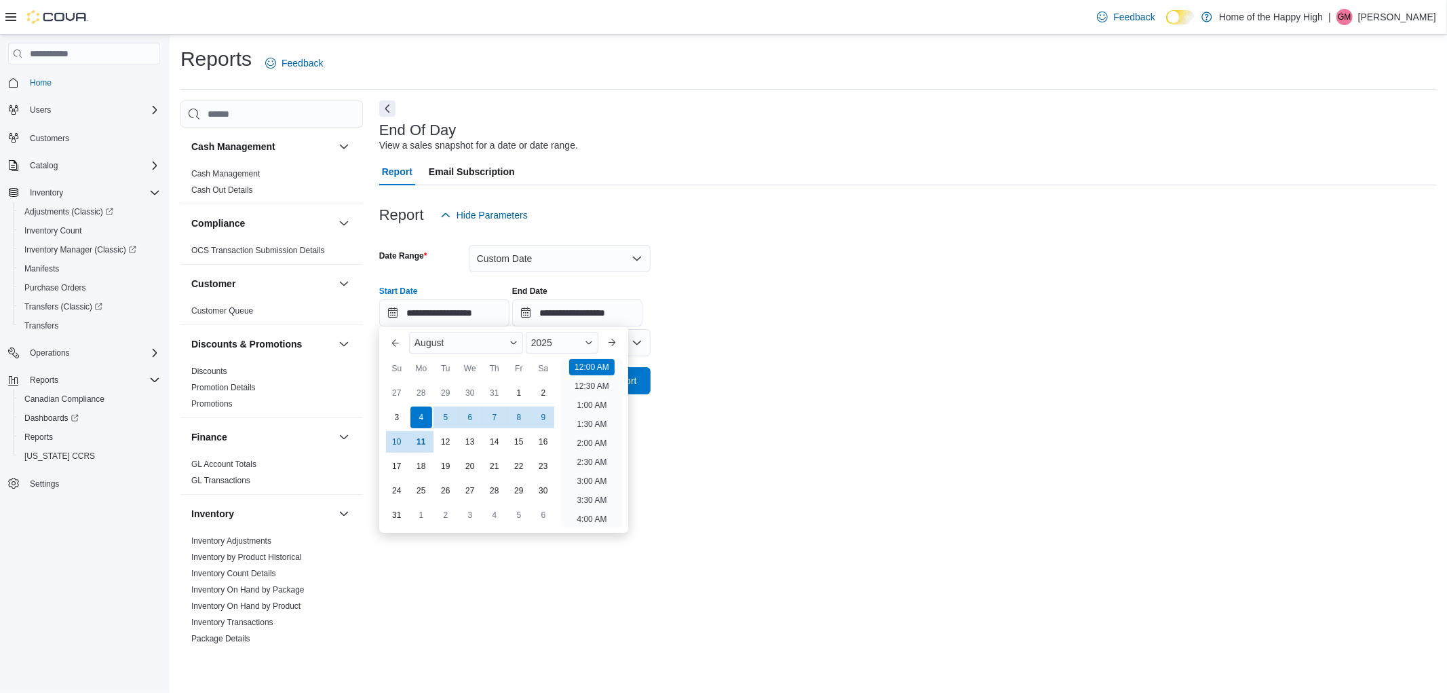 The width and height of the screenshot is (1447, 693). What do you see at coordinates (271, 253) in the screenshot?
I see `div: Compliance` at bounding box center [271, 253].